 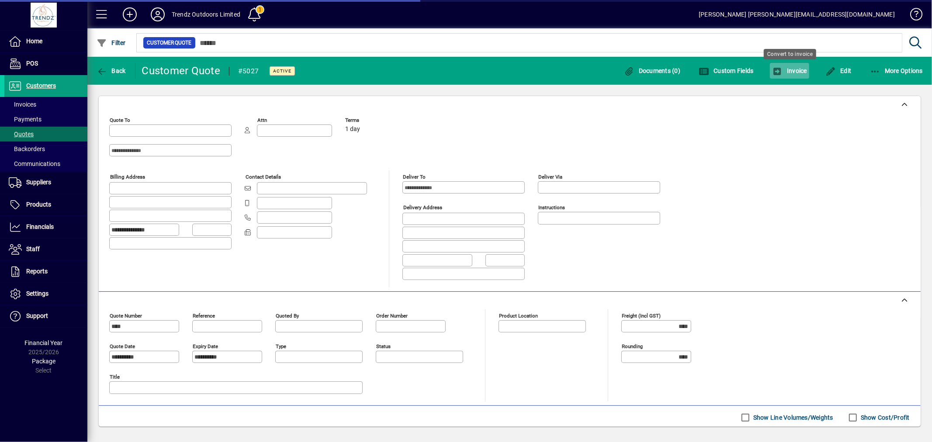 I want to click on button: Profile, so click(x=158, y=14).